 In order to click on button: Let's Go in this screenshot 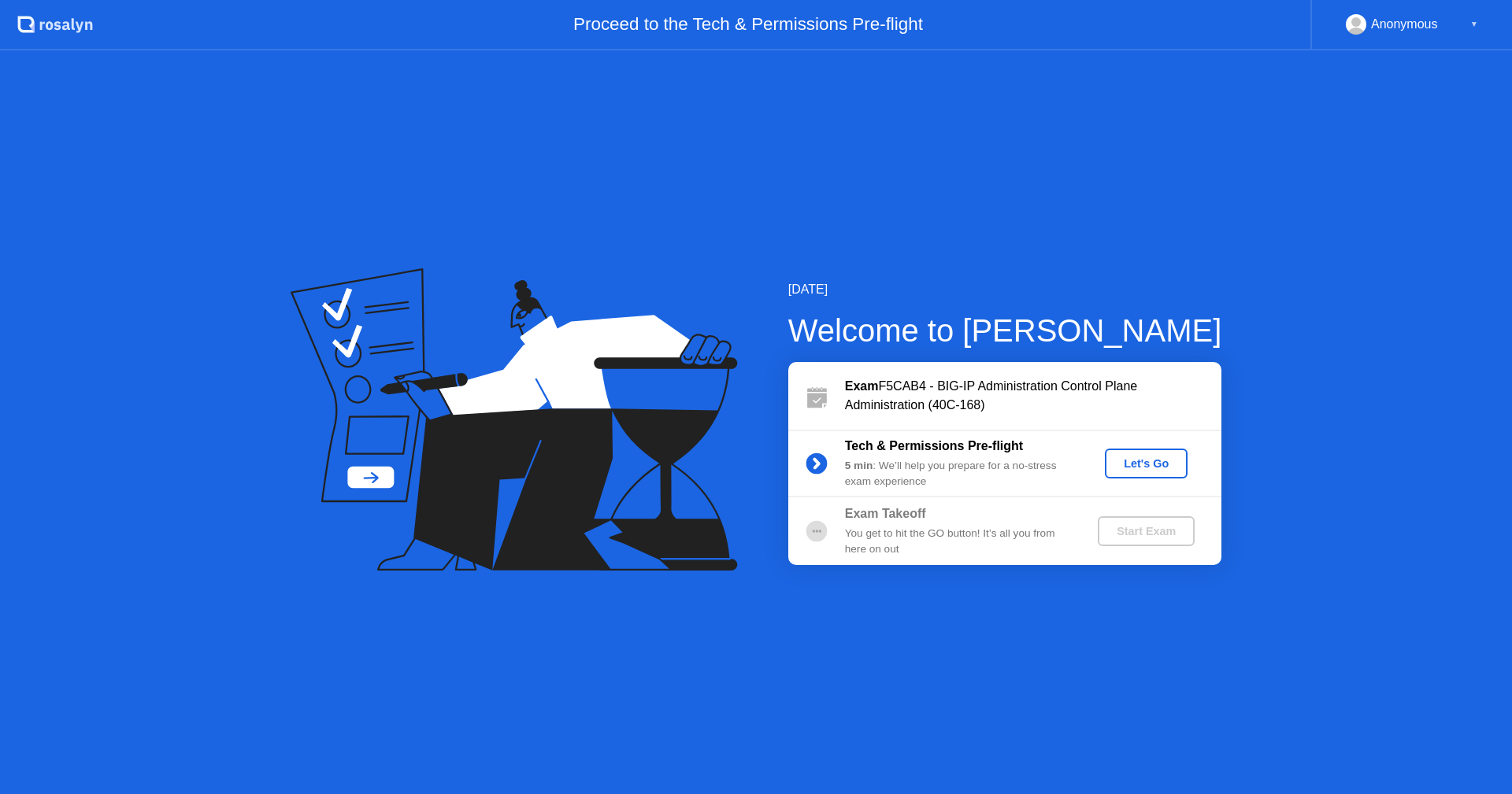, I will do `click(1146, 463)`.